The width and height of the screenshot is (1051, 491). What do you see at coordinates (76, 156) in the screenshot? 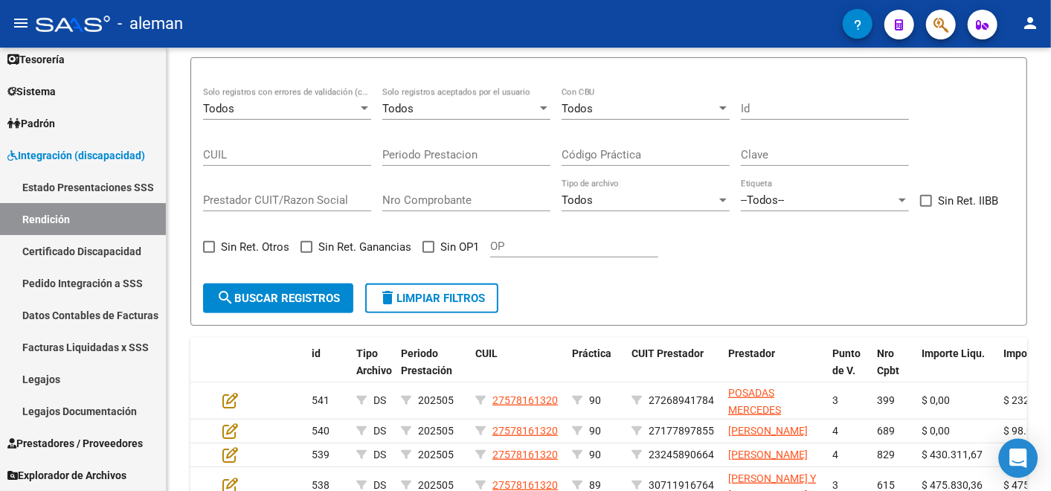
I see `span: Integración (discapacidad)` at bounding box center [76, 156].